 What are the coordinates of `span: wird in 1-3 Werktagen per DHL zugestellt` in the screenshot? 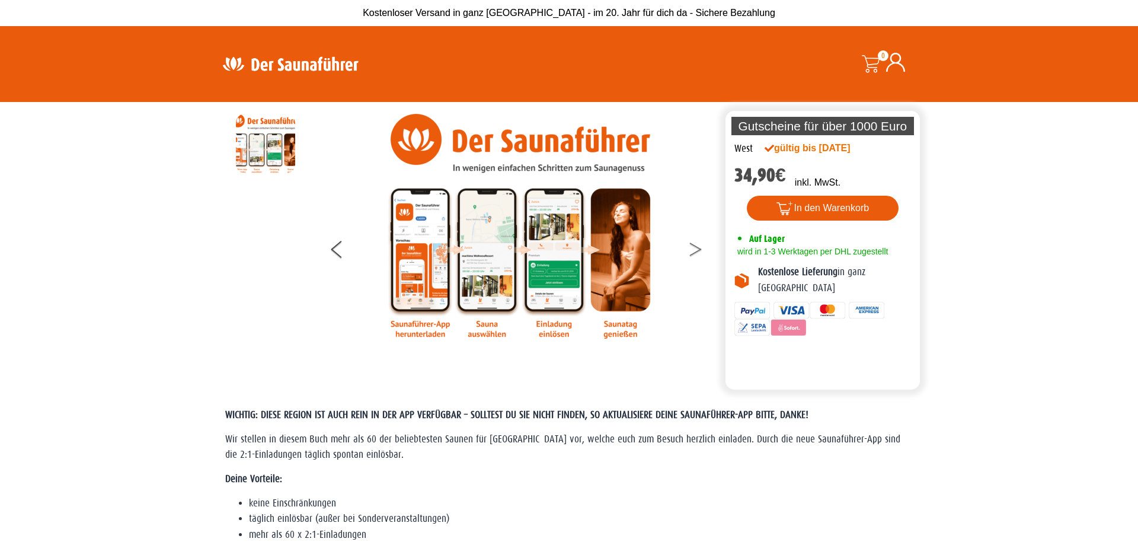 It's located at (811, 251).